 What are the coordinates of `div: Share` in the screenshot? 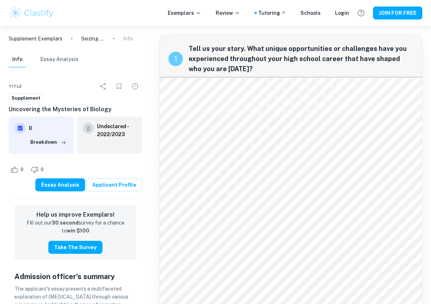 It's located at (103, 86).